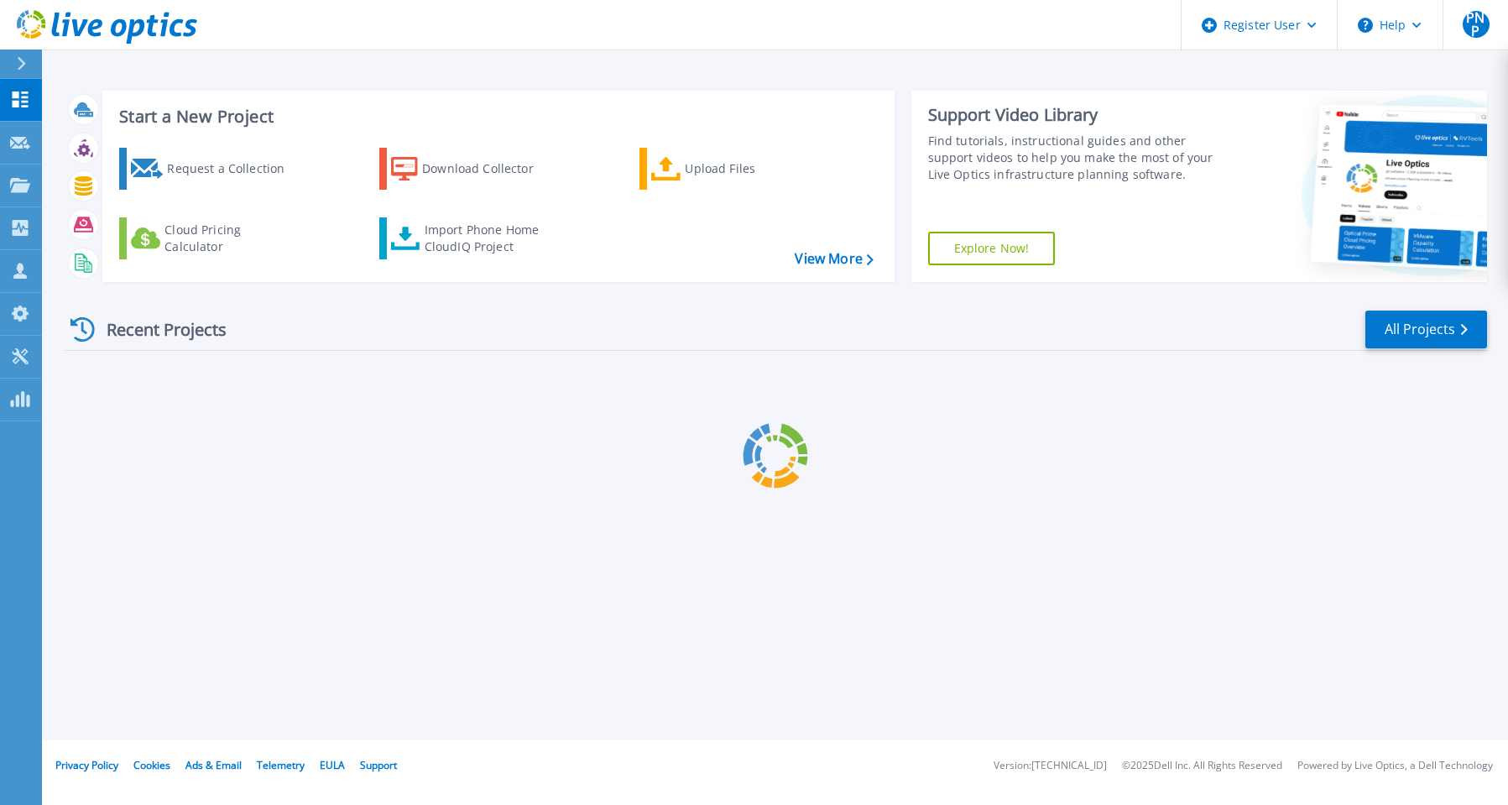  I want to click on li: Powered by Live Optics, a Dell Technology, so click(1394, 765).